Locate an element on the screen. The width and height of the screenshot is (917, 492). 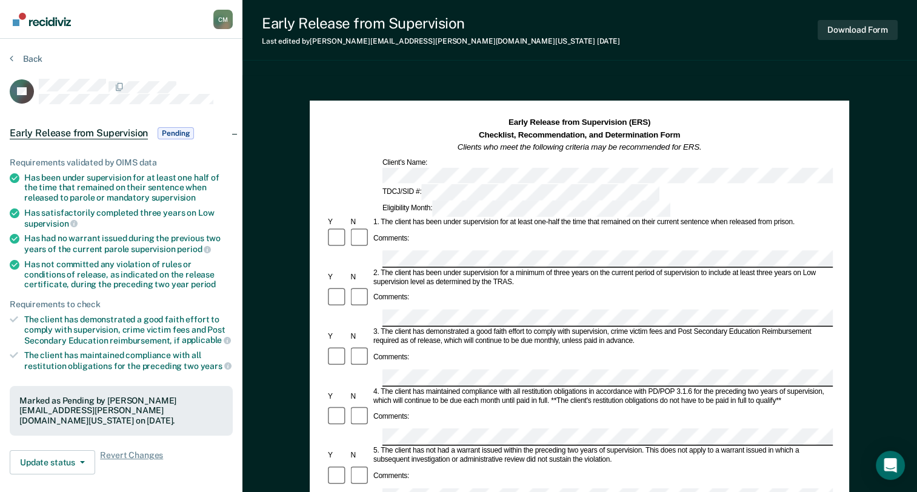
span: Early Release from Supervision is located at coordinates (79, 133).